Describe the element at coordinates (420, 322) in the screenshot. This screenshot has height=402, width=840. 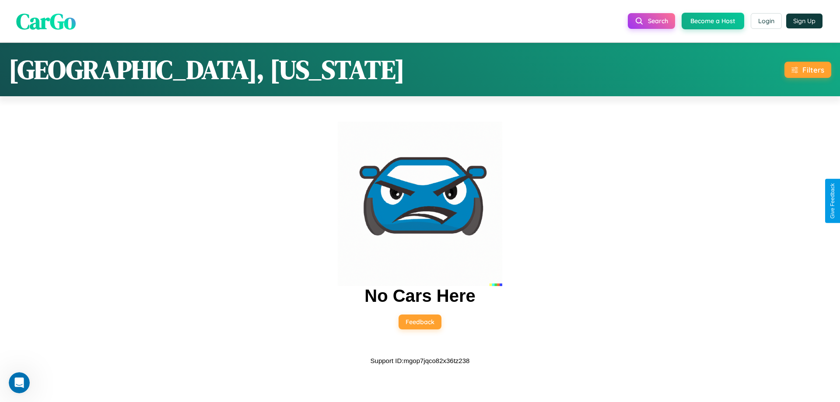
I see `button: Feedback` at that location.